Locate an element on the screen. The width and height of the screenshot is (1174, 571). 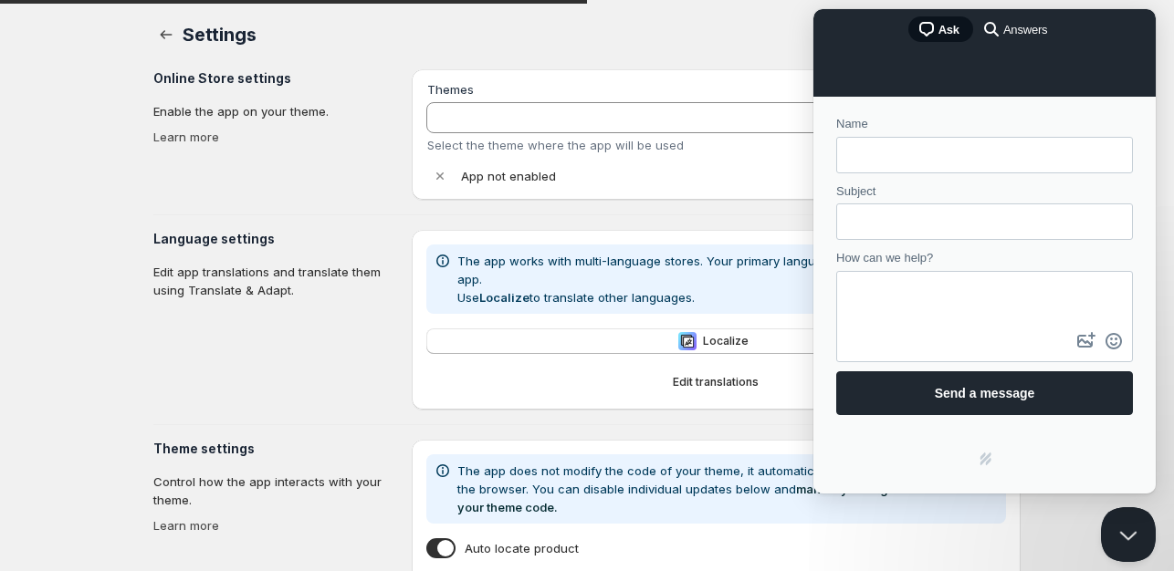
span: Settings is located at coordinates (219, 35).